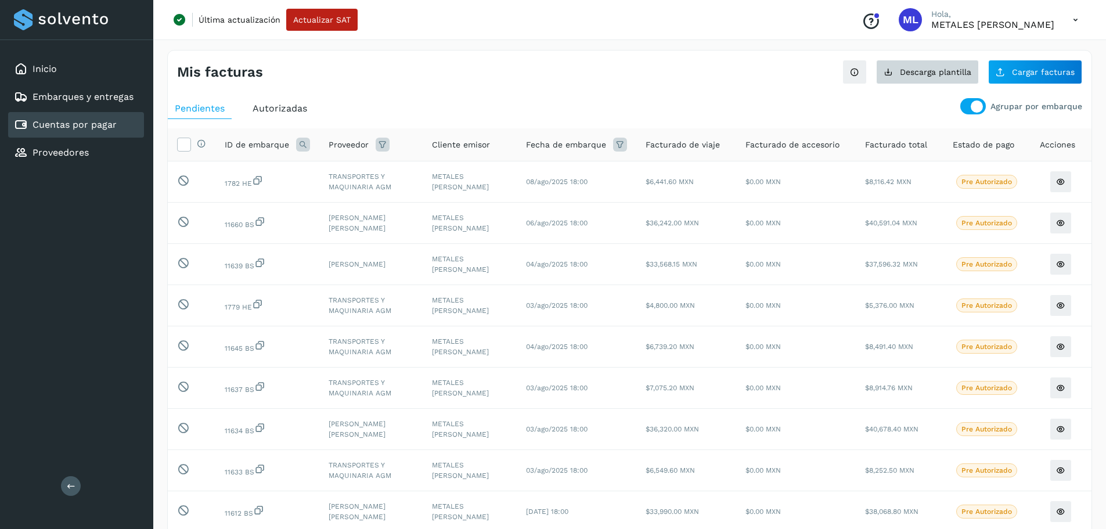  What do you see at coordinates (60, 152) in the screenshot?
I see `a: Proveedores` at bounding box center [60, 152].